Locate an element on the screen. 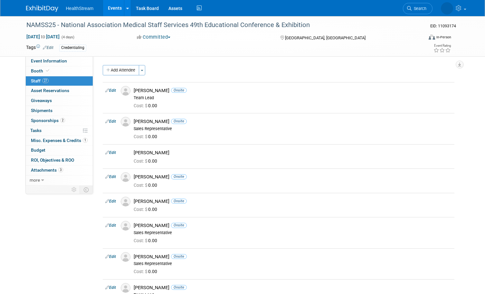 The height and width of the screenshot is (294, 485). span: Booth is located at coordinates (41, 71).